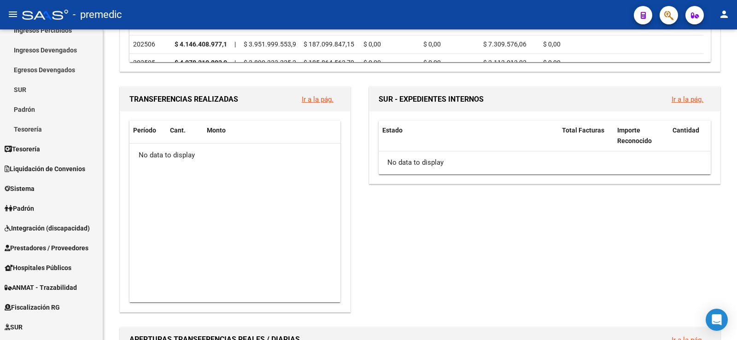 The width and height of the screenshot is (737, 340). What do you see at coordinates (184, 99) in the screenshot?
I see `span: TRANSFERENCIAS REALIZADAS` at bounding box center [184, 99].